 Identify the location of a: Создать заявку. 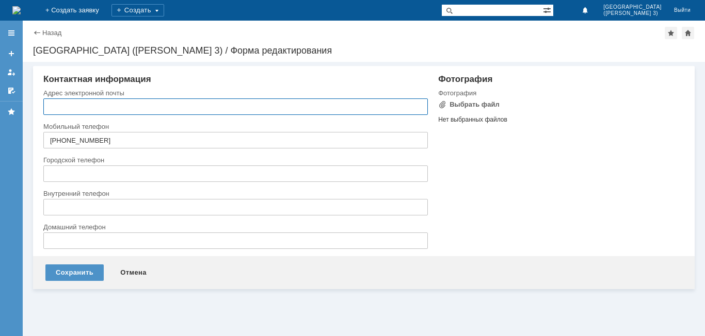
(11, 54).